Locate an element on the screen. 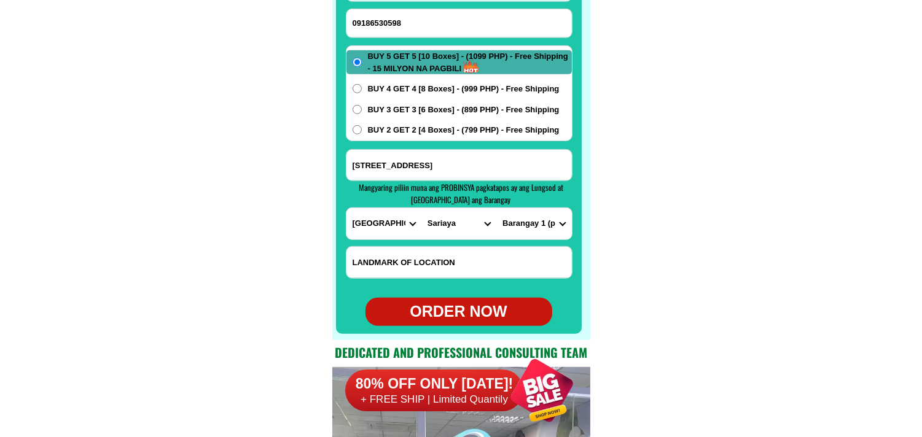 The height and width of the screenshot is (437, 922). input: BUY 5 GET 5 [10 Boxes] - (1099 PHP) - Free Shipping - 15 MILYON NA PAGBILI is located at coordinates (357, 62).